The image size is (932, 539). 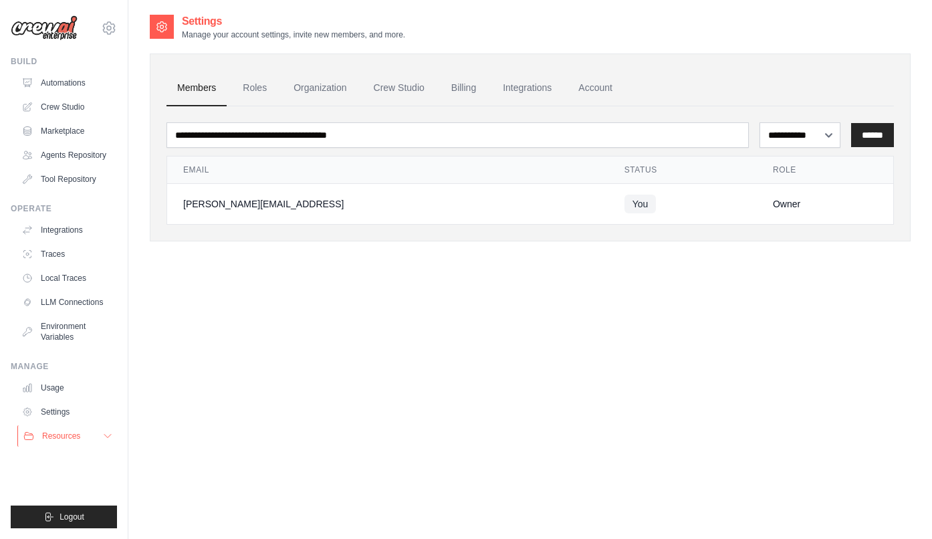 I want to click on a: Agents Repository, so click(x=66, y=155).